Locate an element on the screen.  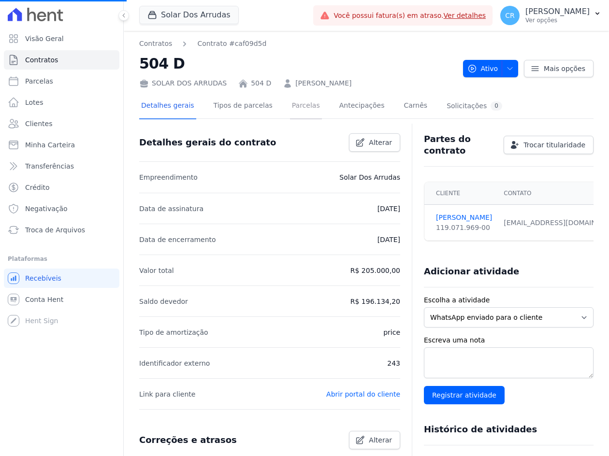
span: Contratos is located at coordinates (42, 60).